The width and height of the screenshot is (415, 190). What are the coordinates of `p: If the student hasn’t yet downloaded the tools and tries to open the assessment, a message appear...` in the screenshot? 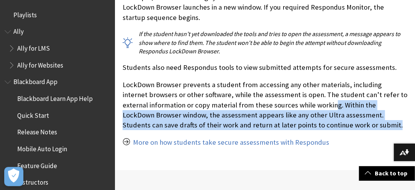 It's located at (265, 42).